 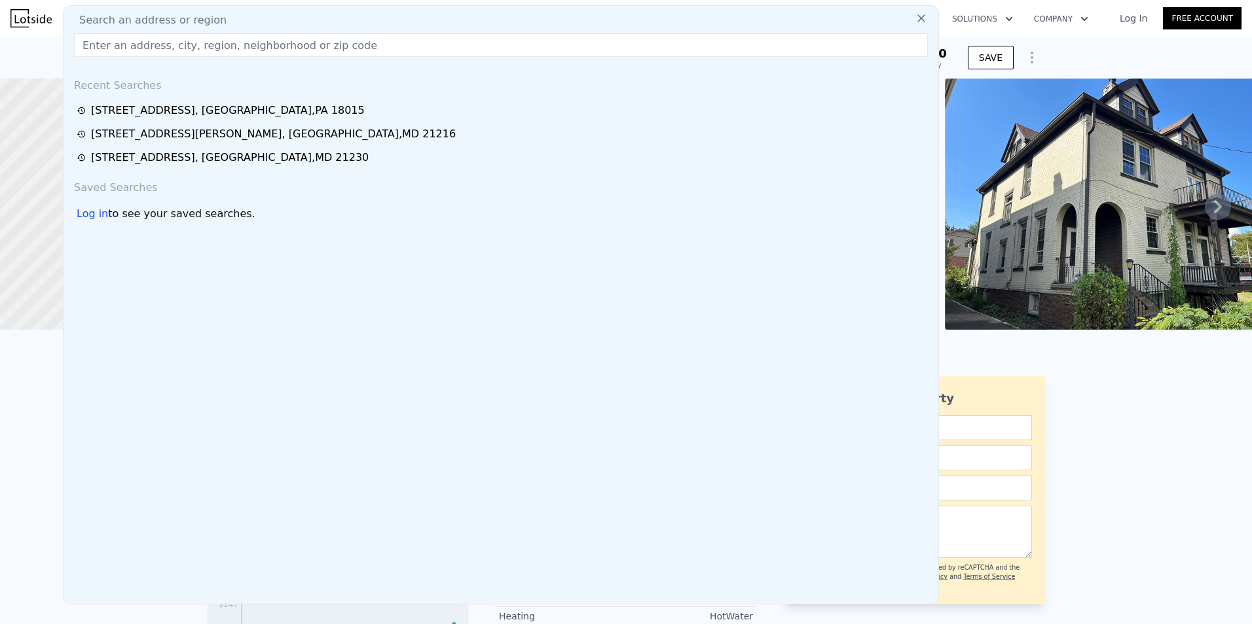 I want to click on span: Search an address or region, so click(x=147, y=20).